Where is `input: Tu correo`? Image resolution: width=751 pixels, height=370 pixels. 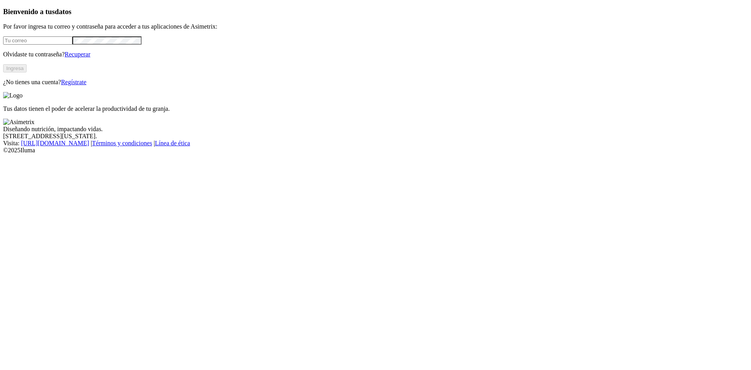 input: Tu correo is located at coordinates (38, 40).